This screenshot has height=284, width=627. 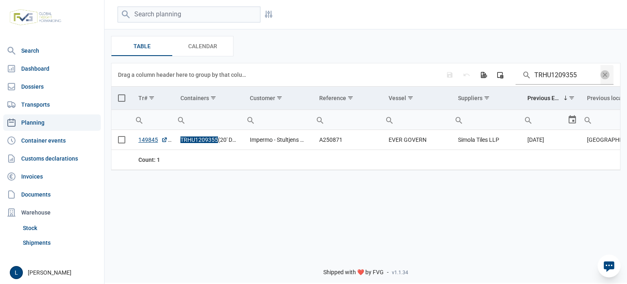 What do you see at coordinates (279, 98) in the screenshot?
I see `span: Show filter options for column 'Customer'` at bounding box center [279, 98].